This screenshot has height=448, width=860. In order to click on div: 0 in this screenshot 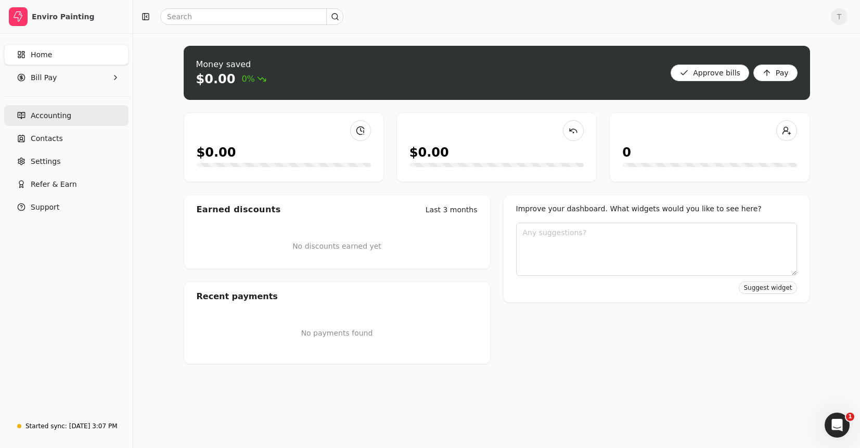, I will do `click(626, 152)`.